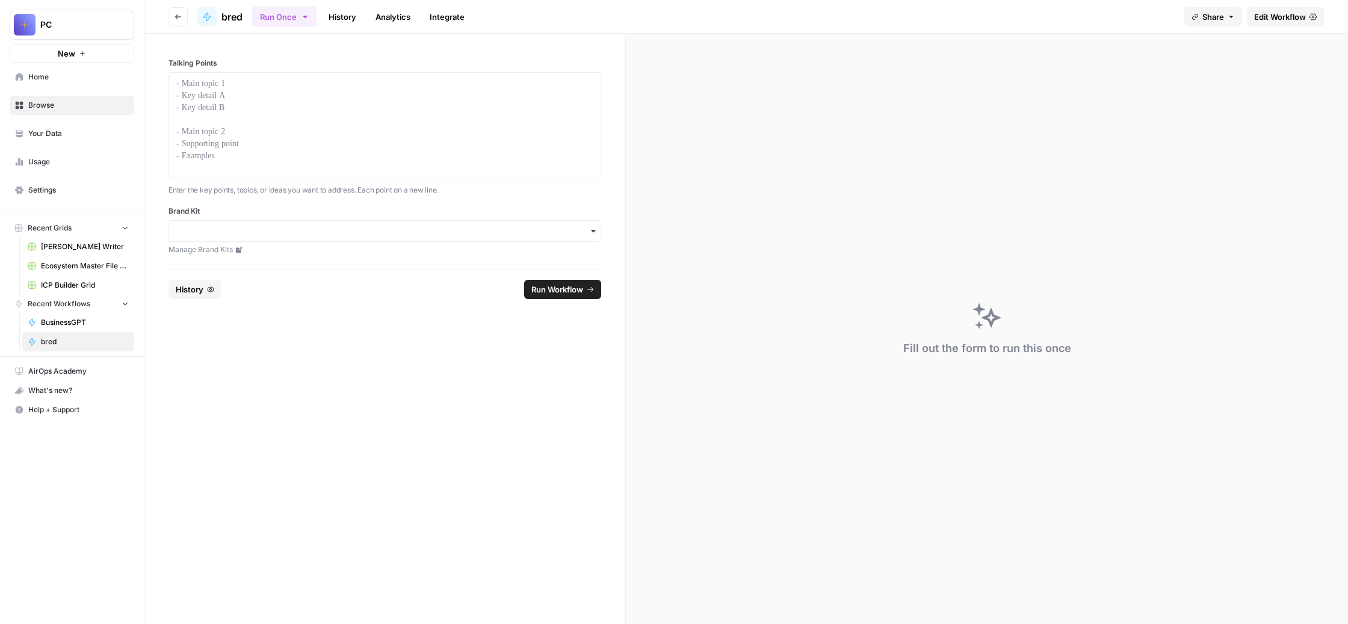  I want to click on a: Browse, so click(72, 105).